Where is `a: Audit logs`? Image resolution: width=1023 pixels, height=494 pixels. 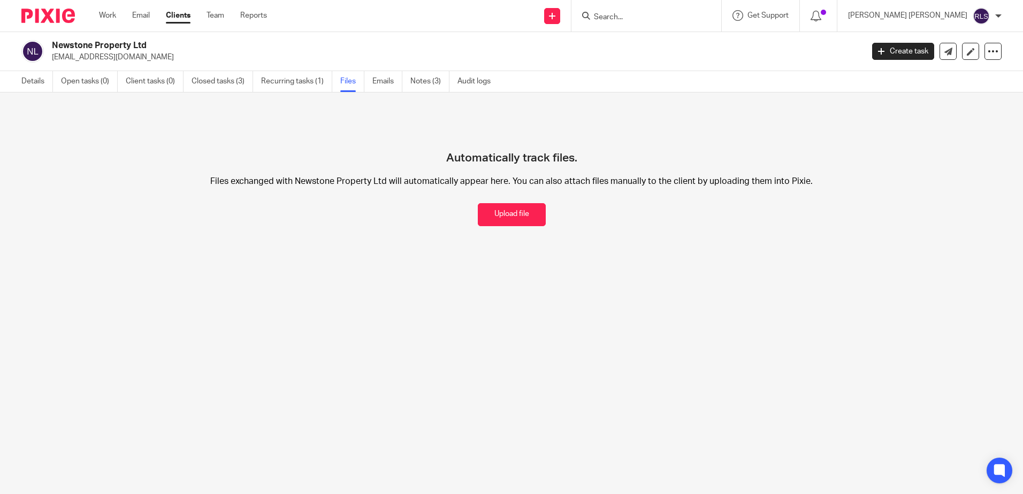
a: Audit logs is located at coordinates (478, 81).